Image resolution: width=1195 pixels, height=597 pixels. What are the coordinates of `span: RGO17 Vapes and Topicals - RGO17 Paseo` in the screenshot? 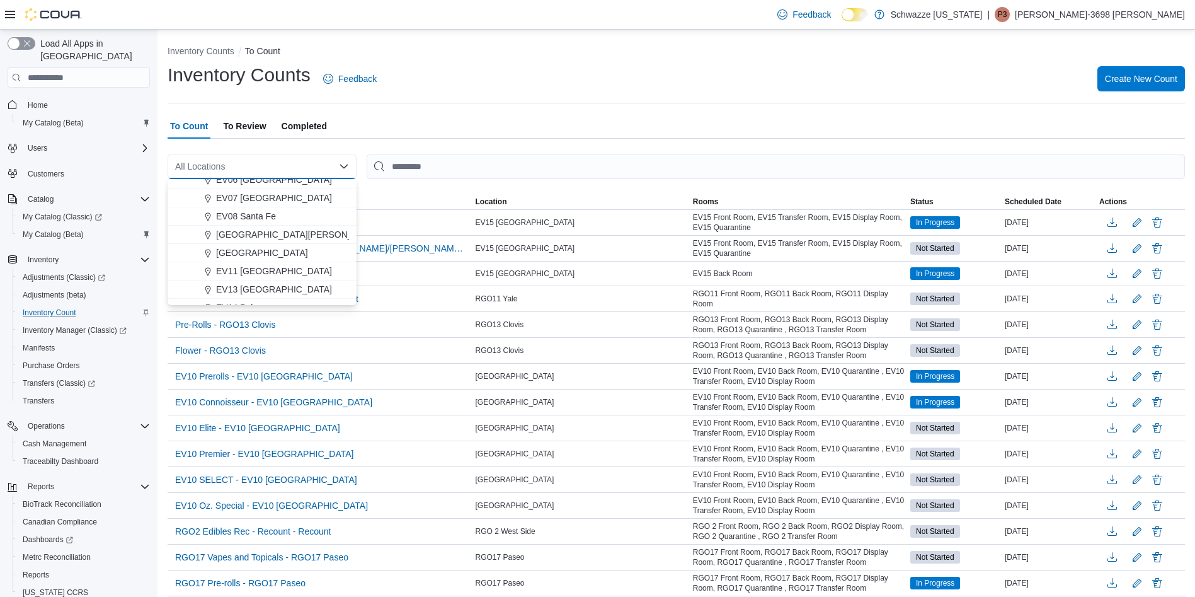 It's located at (261, 557).